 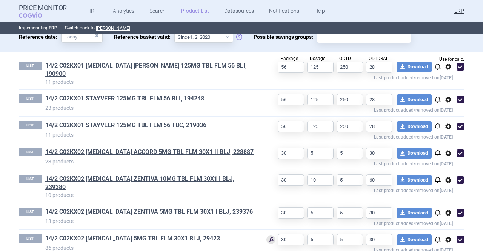 I want to click on strong: ERP, so click(x=53, y=28).